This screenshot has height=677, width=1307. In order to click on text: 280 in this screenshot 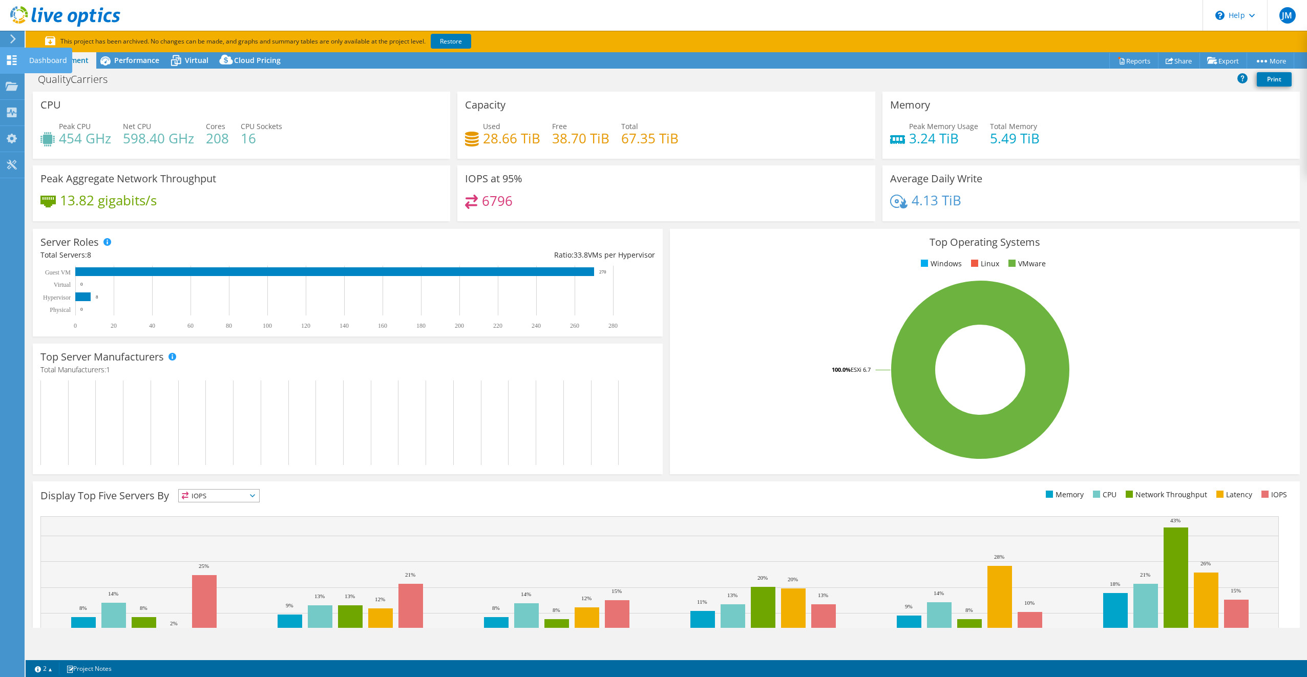, I will do `click(613, 326)`.